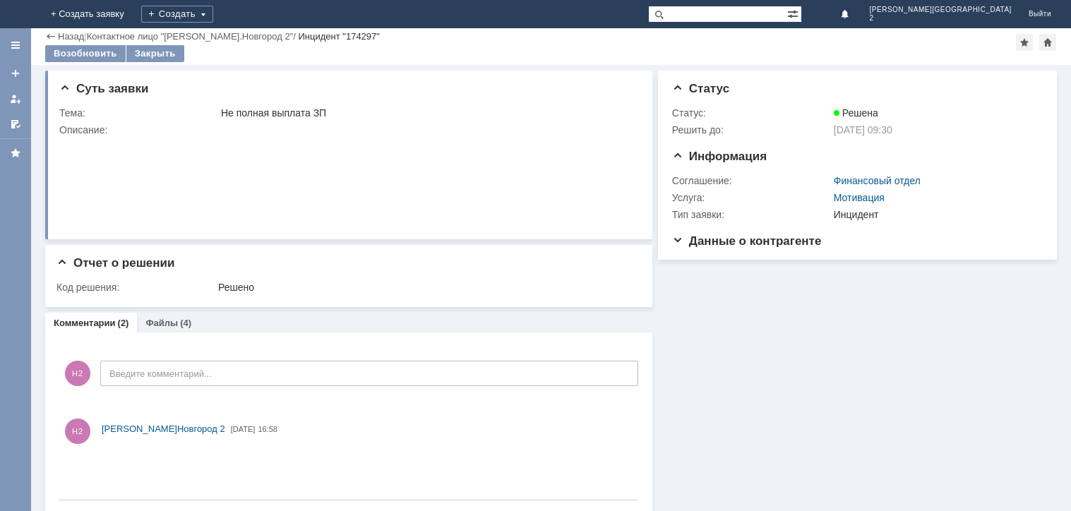 This screenshot has width=1071, height=511. What do you see at coordinates (162, 323) in the screenshot?
I see `a: Файлы` at bounding box center [162, 323].